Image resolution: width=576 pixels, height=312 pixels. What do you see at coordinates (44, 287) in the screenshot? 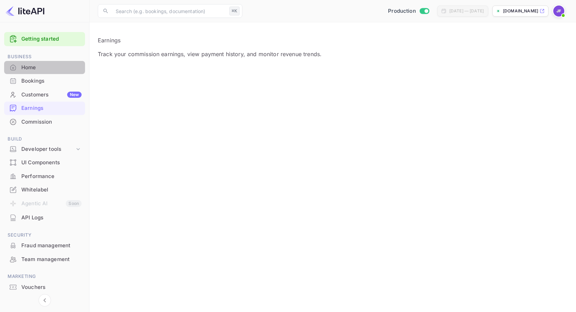
I see `a: Vouchers` at bounding box center [44, 287].